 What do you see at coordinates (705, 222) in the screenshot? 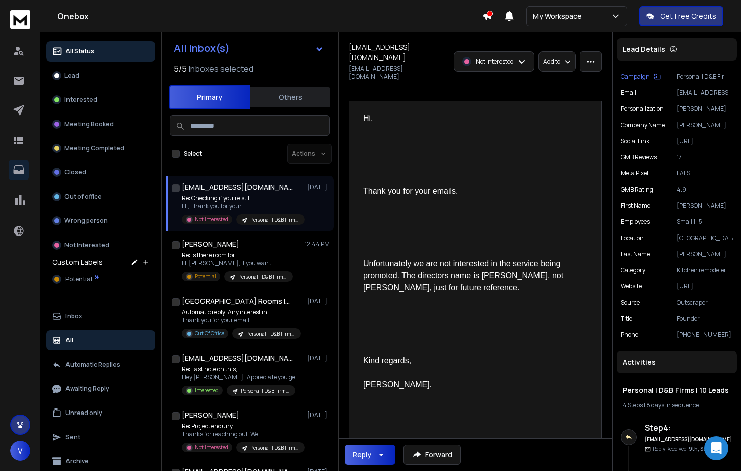
I see `p: Small 1- 5` at bounding box center [705, 222].